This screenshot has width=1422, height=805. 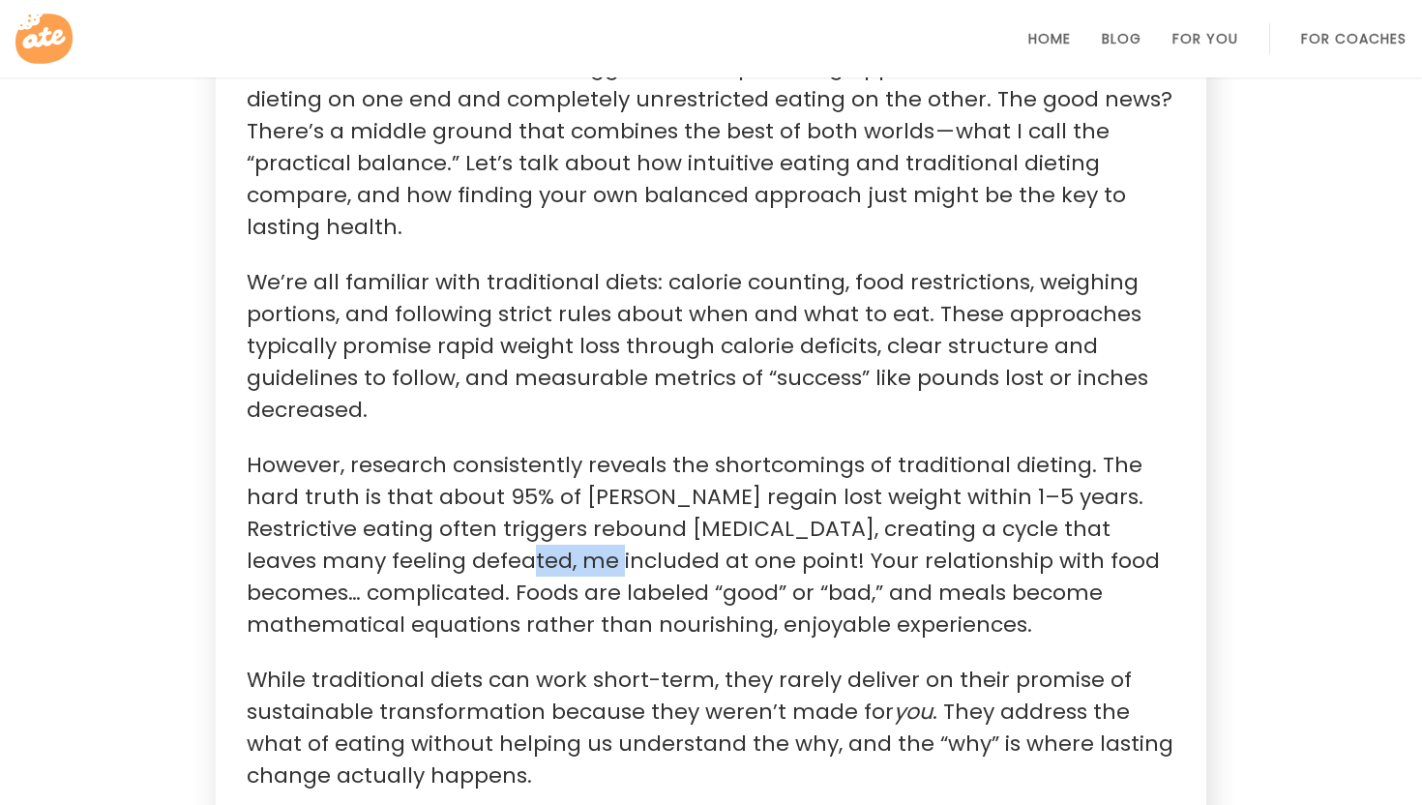 I want to click on a: For You, so click(x=1205, y=39).